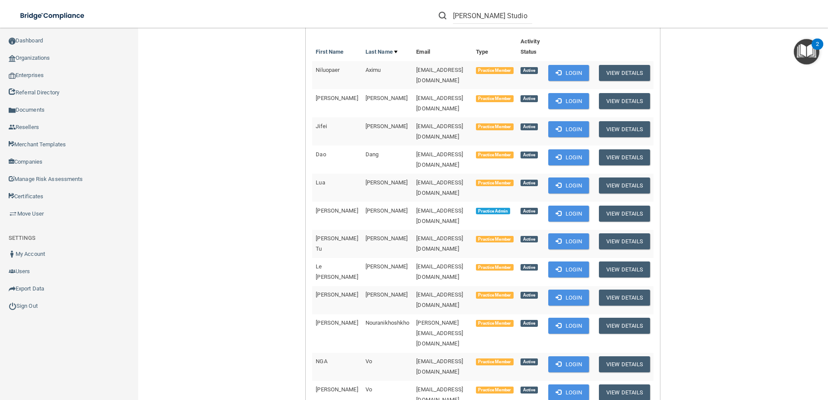  Describe the element at coordinates (818, 50) in the screenshot. I see `div: 2` at that location.